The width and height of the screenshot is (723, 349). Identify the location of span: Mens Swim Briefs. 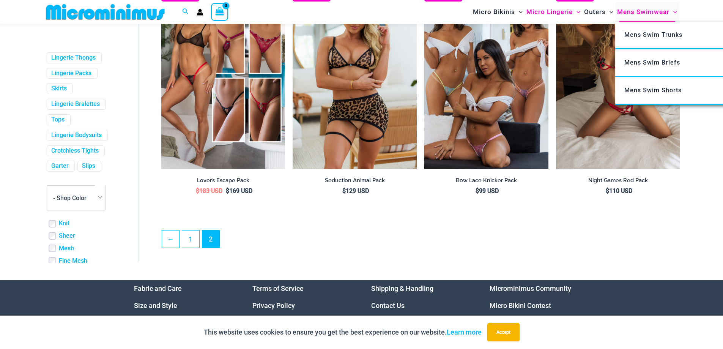
(652, 62).